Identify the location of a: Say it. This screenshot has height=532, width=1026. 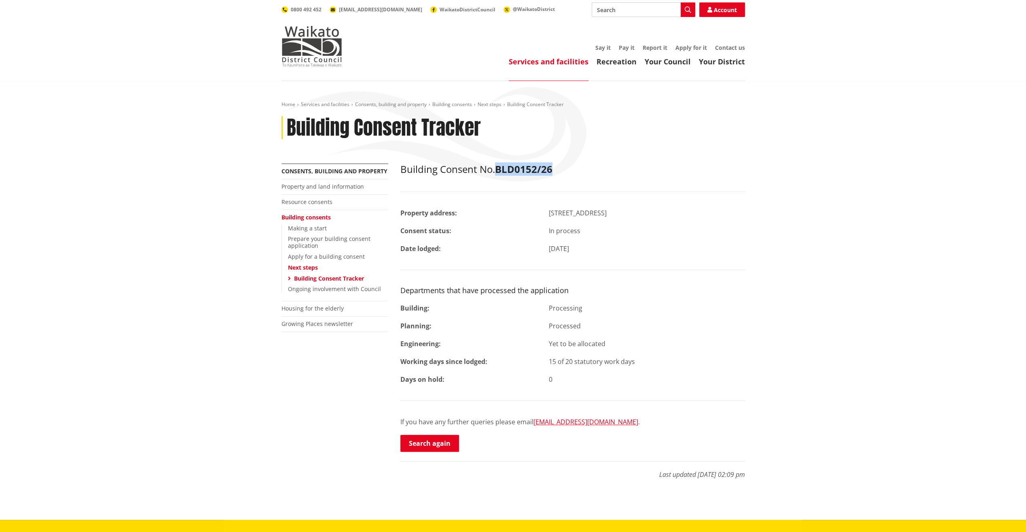
(603, 47).